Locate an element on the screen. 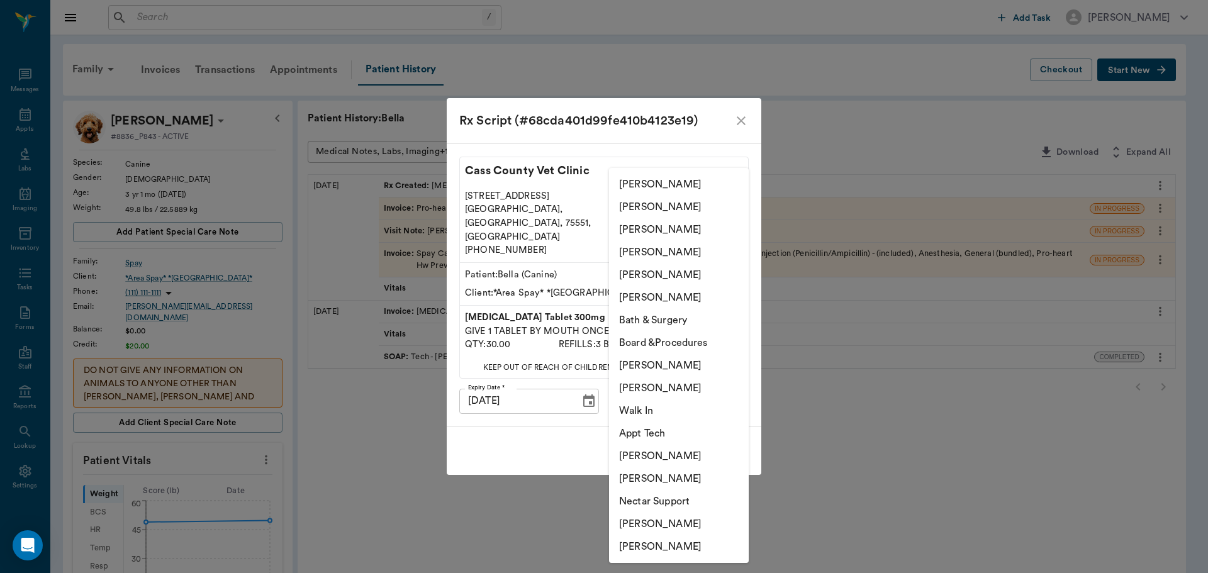 This screenshot has height=573, width=1208. li: Walk In is located at coordinates (679, 411).